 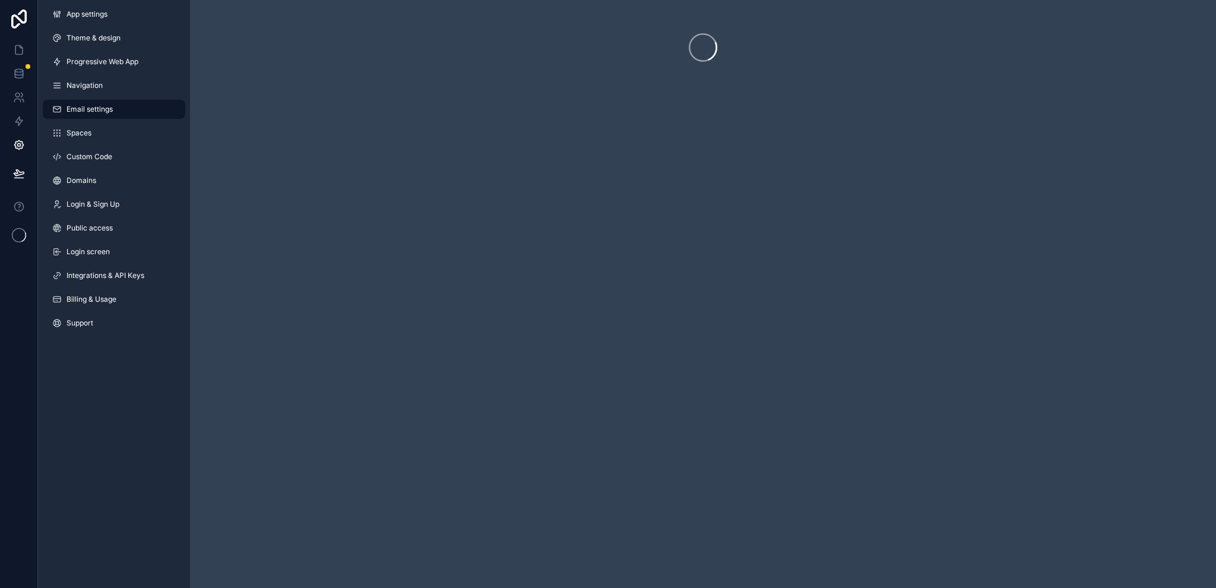 I want to click on span: Support, so click(x=80, y=323).